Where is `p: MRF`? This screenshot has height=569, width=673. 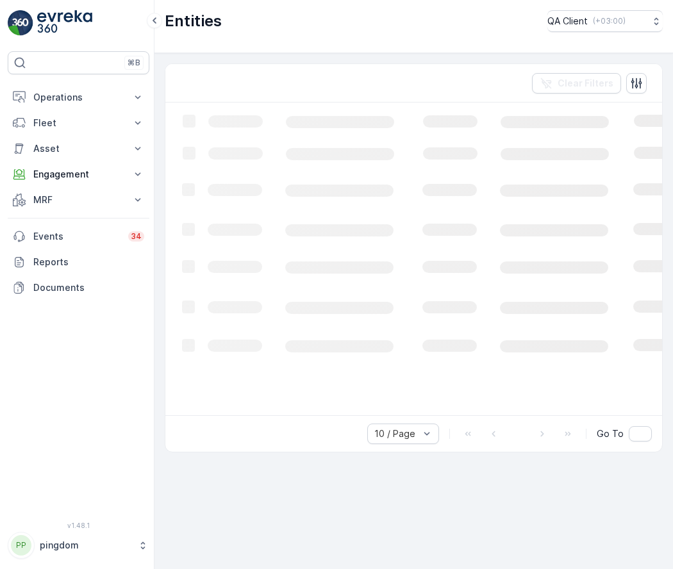
p: MRF is located at coordinates (78, 200).